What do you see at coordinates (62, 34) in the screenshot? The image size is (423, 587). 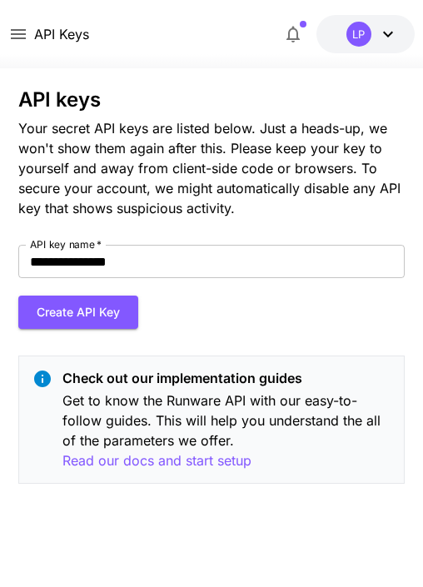 I see `a: API Keys` at bounding box center [62, 34].